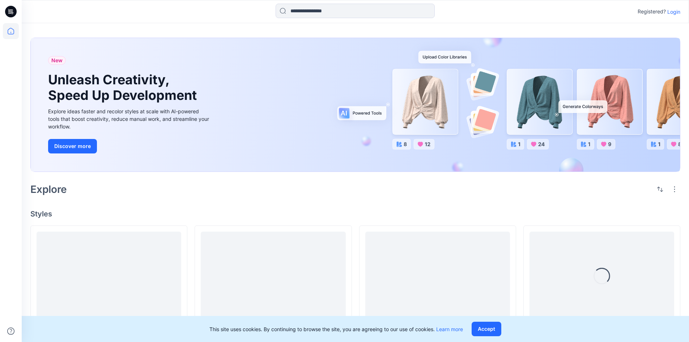 This screenshot has width=689, height=342. What do you see at coordinates (336, 329) in the screenshot?
I see `p: This site uses cookies. By continuing to browse the site, you are agreeing to our use of cookies.` at bounding box center [336, 329].